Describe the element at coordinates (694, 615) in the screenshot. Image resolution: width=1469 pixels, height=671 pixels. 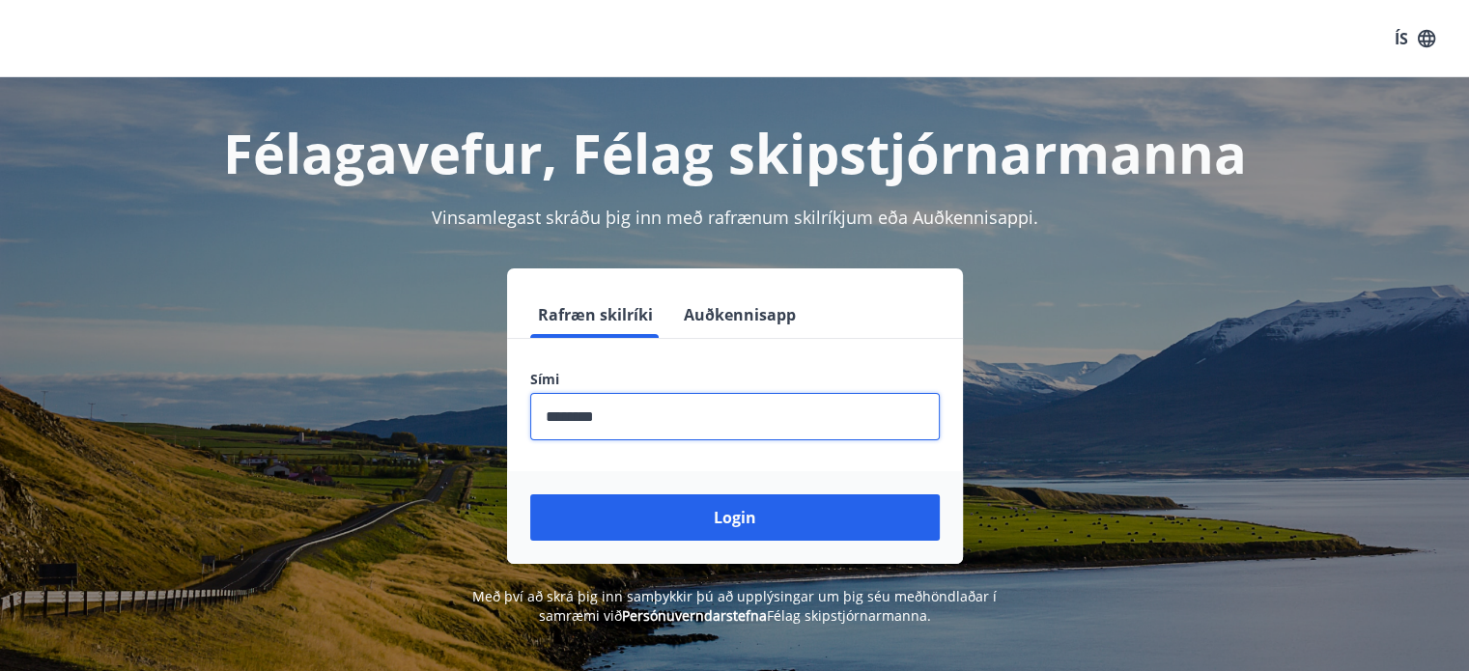
I see `a: Persónuverndarstefna` at that location.